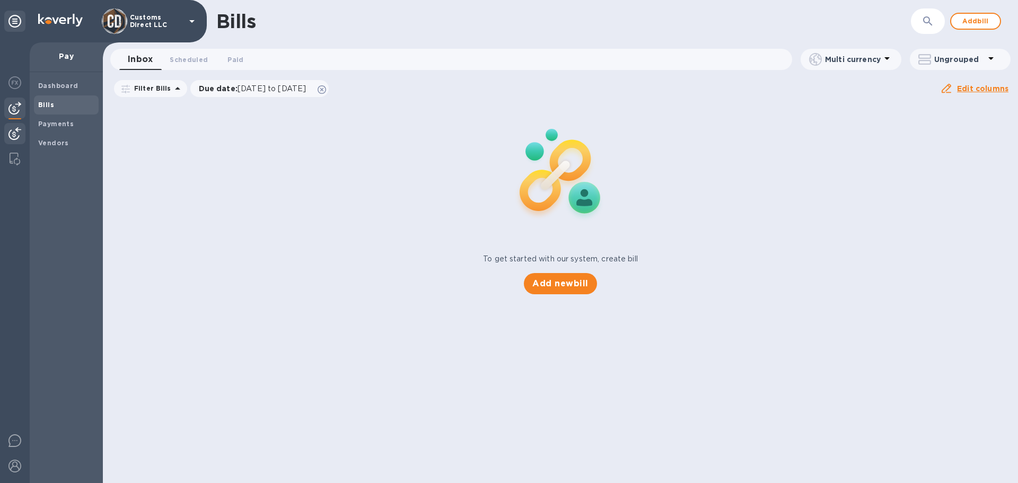  What do you see at coordinates (982, 89) in the screenshot?
I see `u: Edit columns` at bounding box center [982, 89].